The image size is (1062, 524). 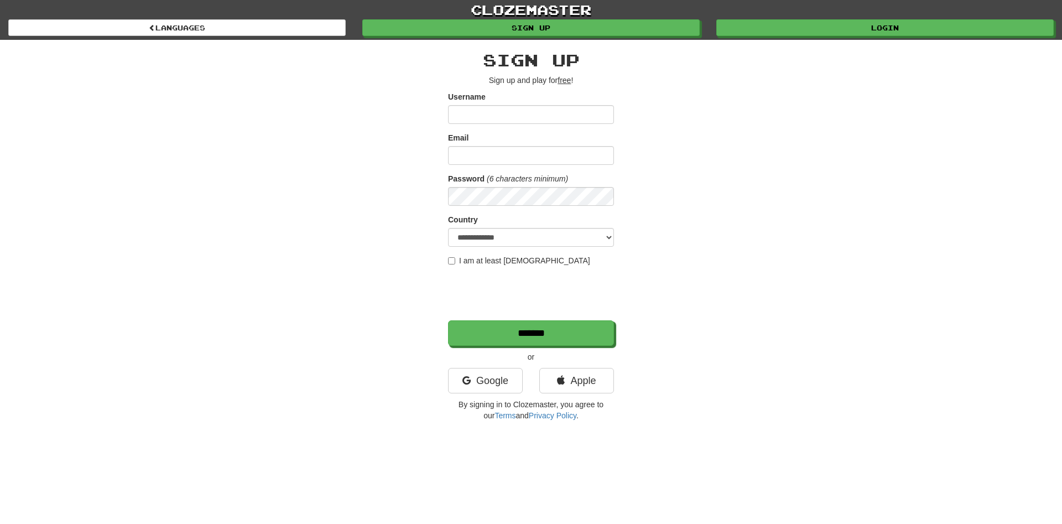 What do you see at coordinates (531, 60) in the screenshot?
I see `h2: Sign up` at bounding box center [531, 60].